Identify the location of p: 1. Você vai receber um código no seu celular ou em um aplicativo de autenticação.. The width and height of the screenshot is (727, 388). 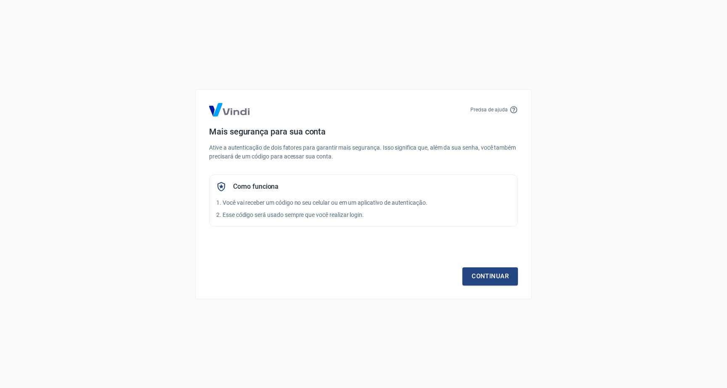
(364, 203).